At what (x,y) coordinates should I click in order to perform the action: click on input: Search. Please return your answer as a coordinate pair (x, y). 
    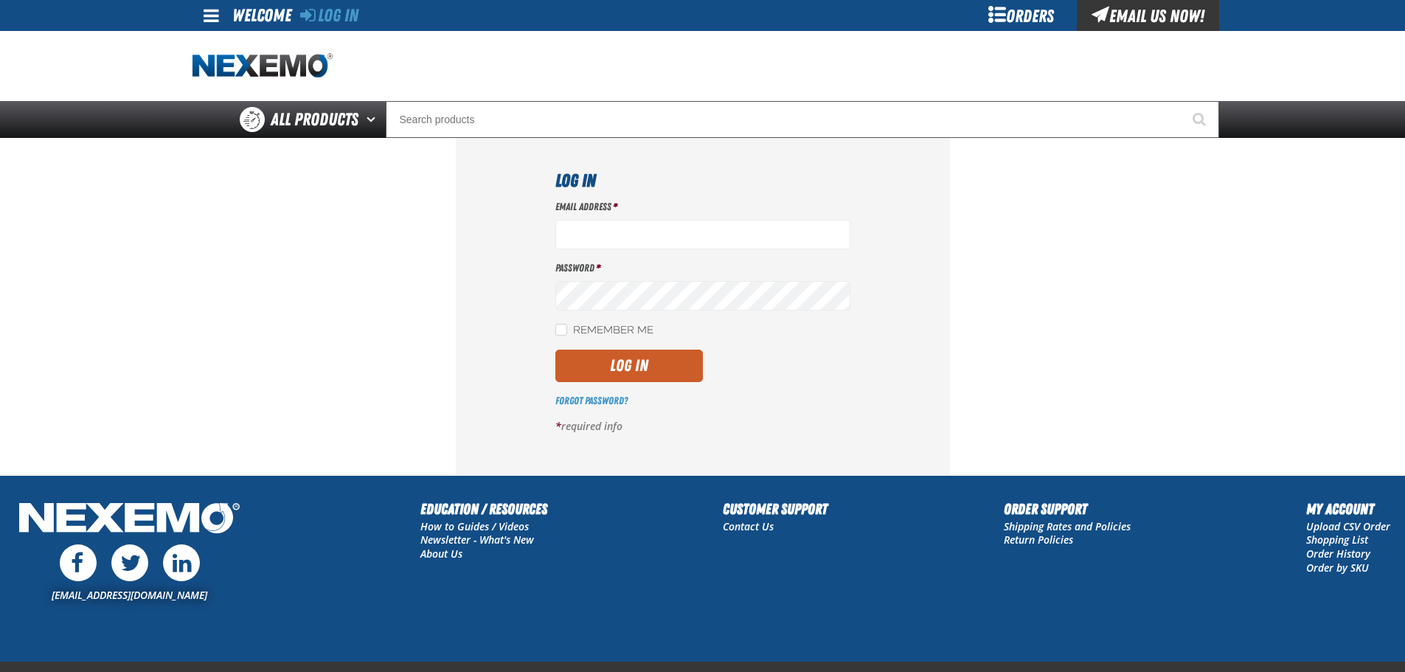
    Looking at the image, I should click on (802, 119).